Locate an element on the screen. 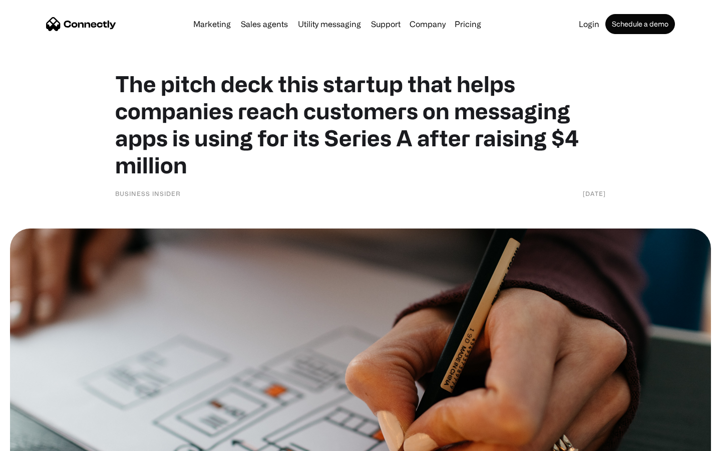 The image size is (721, 451). div: Company is located at coordinates (428, 24).